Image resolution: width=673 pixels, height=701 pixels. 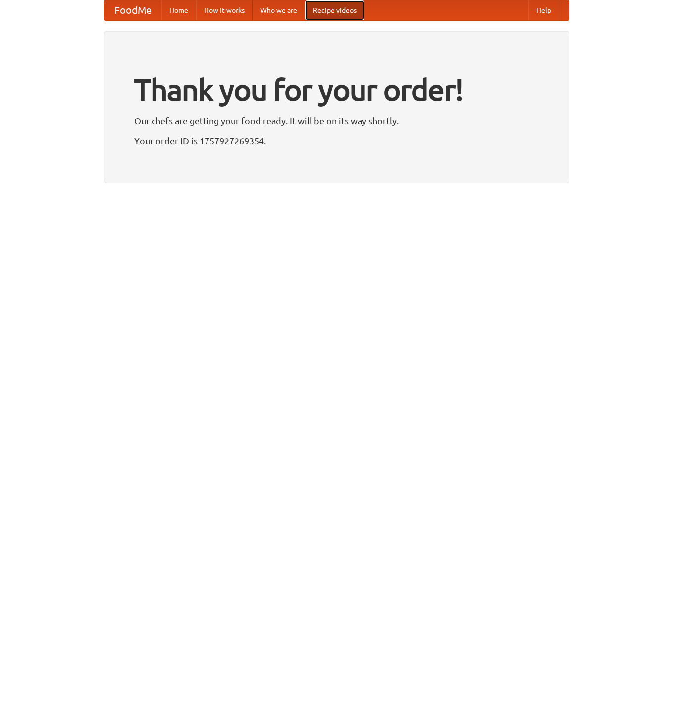 I want to click on a: Who we are, so click(x=279, y=10).